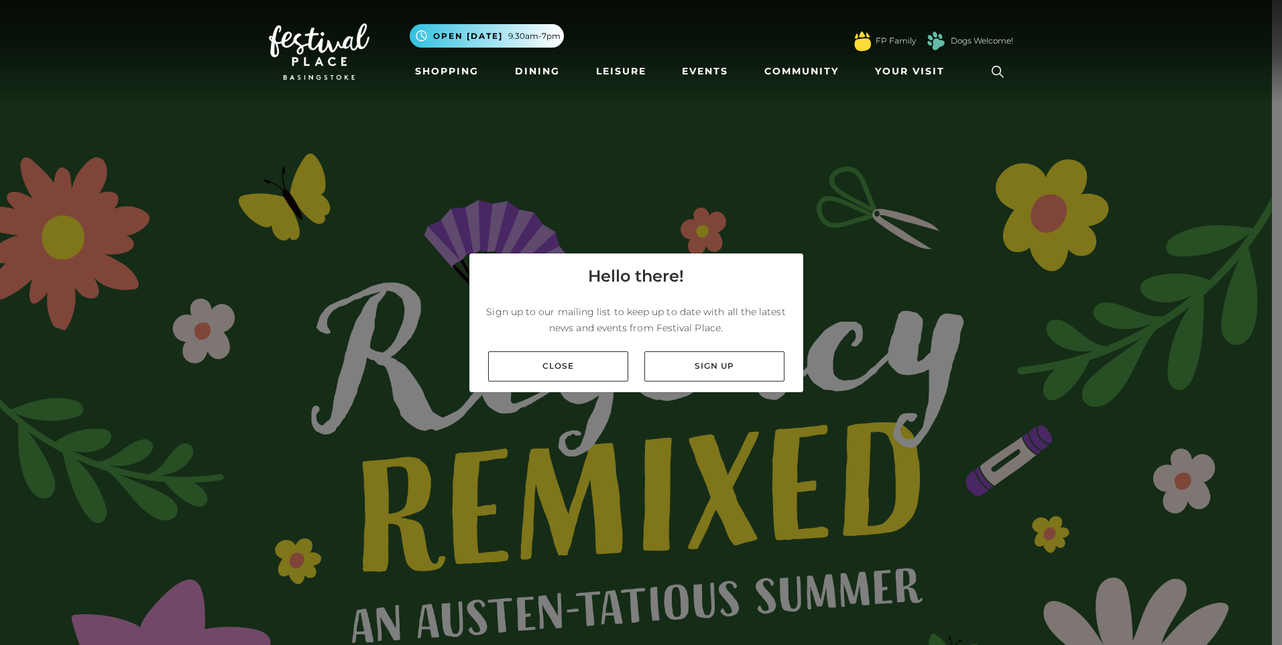 The width and height of the screenshot is (1282, 645). I want to click on a: Close, so click(558, 366).